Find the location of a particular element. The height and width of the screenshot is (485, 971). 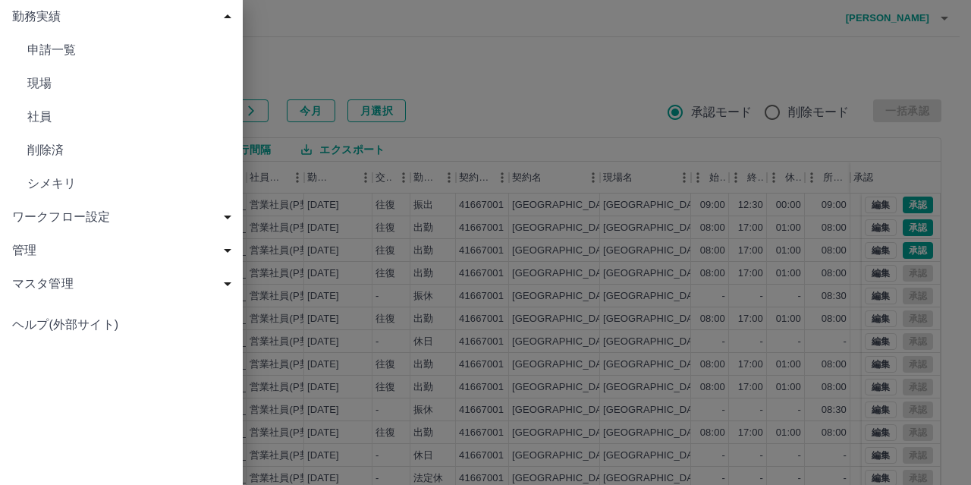

span: 現場 is located at coordinates (129, 83).